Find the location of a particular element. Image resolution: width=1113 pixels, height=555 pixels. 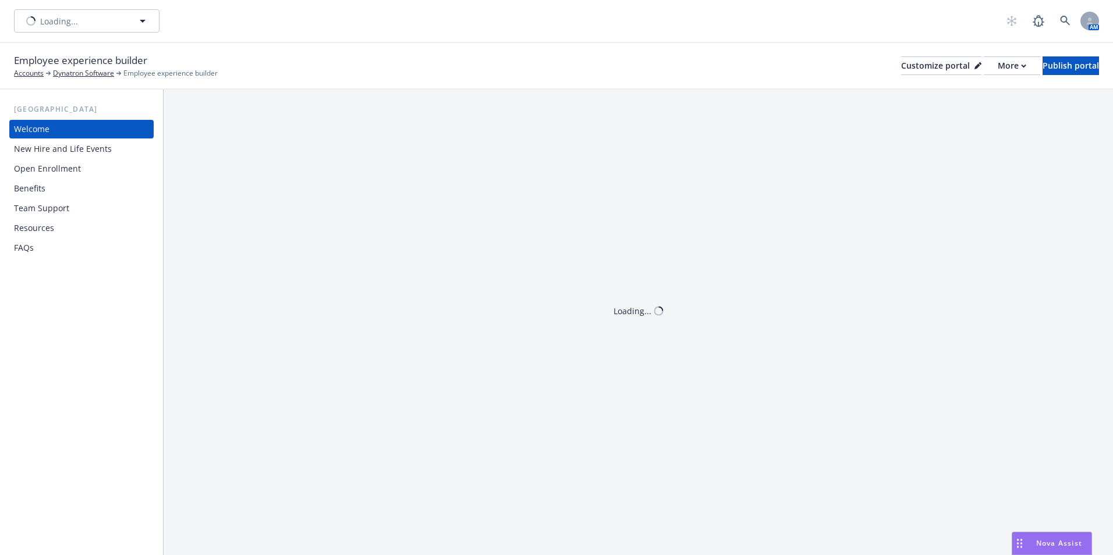

a: FAQs is located at coordinates (82, 248).